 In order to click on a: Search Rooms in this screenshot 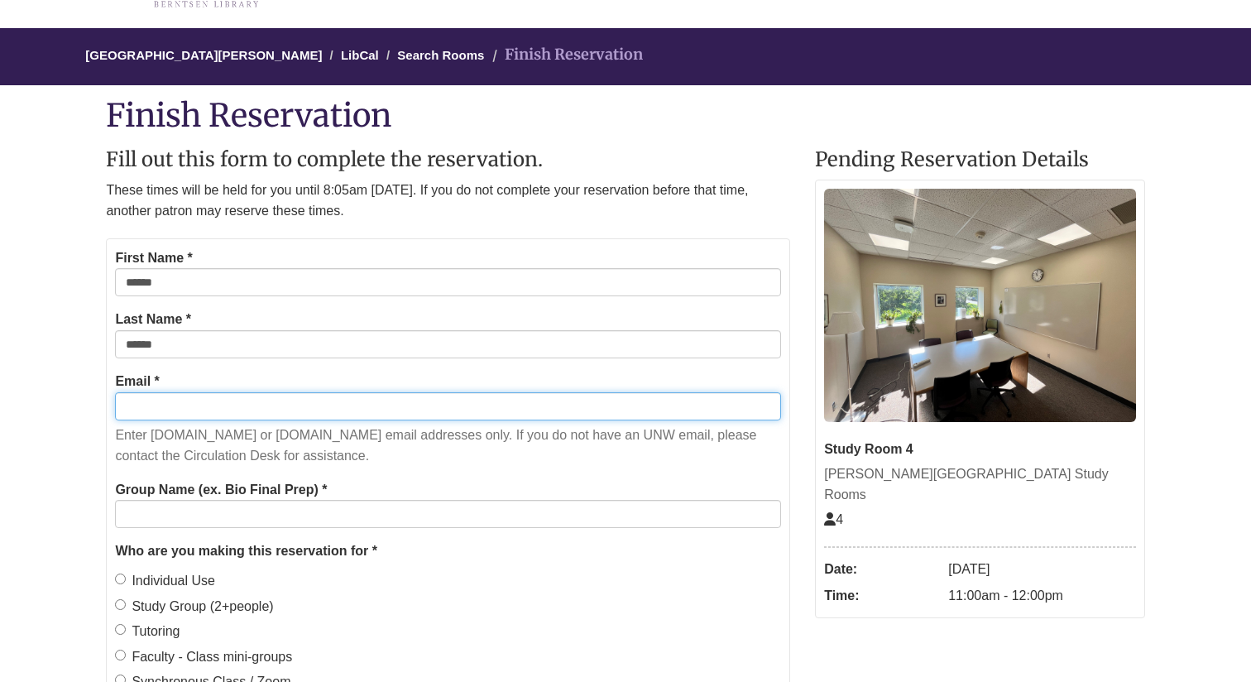, I will do `click(440, 55)`.